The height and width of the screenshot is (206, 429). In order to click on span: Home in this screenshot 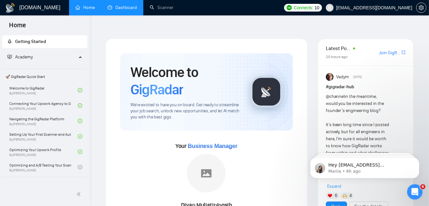, I will do `click(17, 27)`.